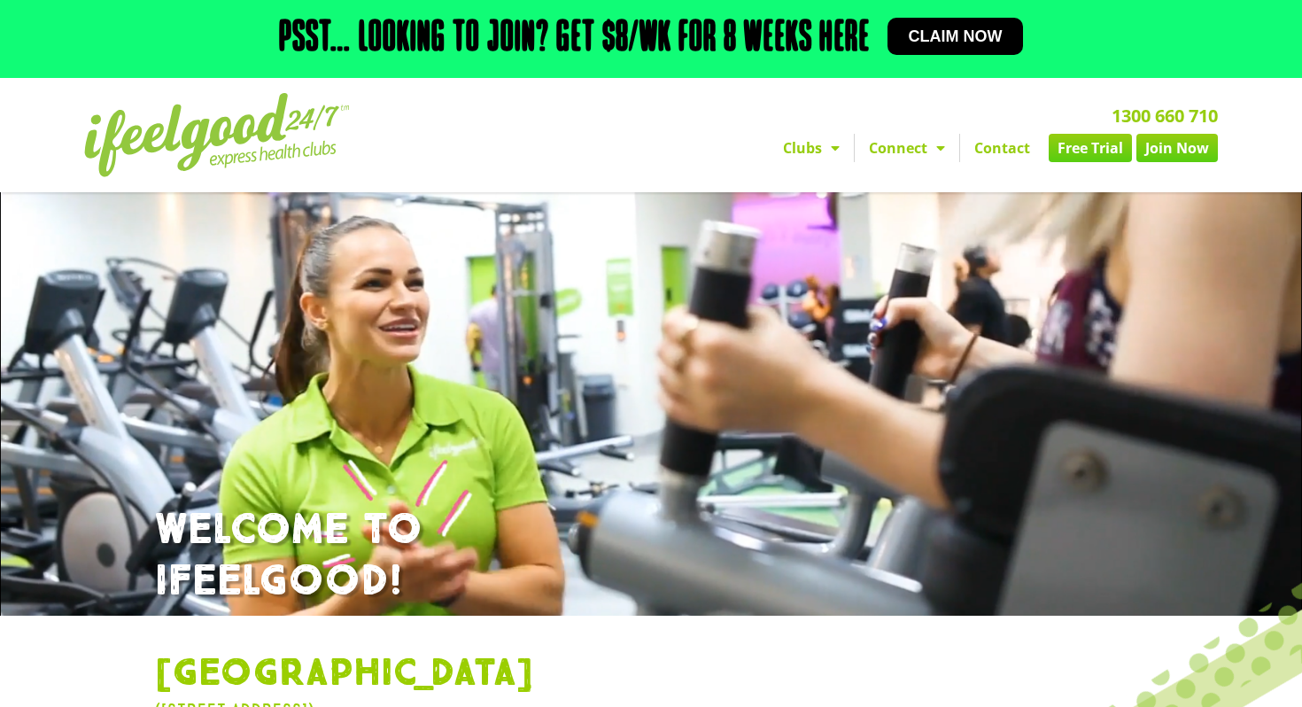 The height and width of the screenshot is (707, 1302). What do you see at coordinates (907, 148) in the screenshot?
I see `a: Connect` at bounding box center [907, 148].